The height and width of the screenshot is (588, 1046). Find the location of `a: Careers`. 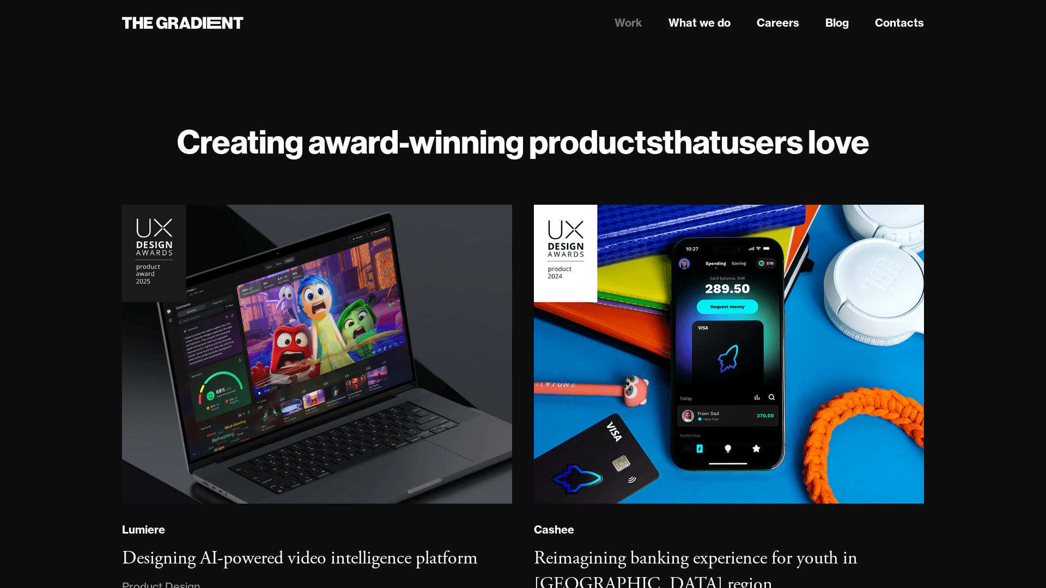

a: Careers is located at coordinates (778, 23).